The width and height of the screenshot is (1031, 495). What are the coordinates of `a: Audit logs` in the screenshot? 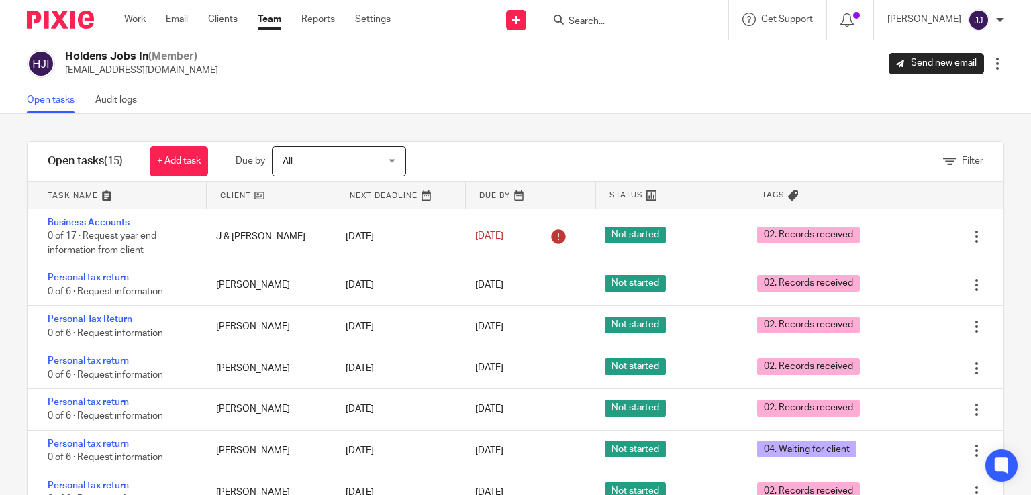 It's located at (121, 100).